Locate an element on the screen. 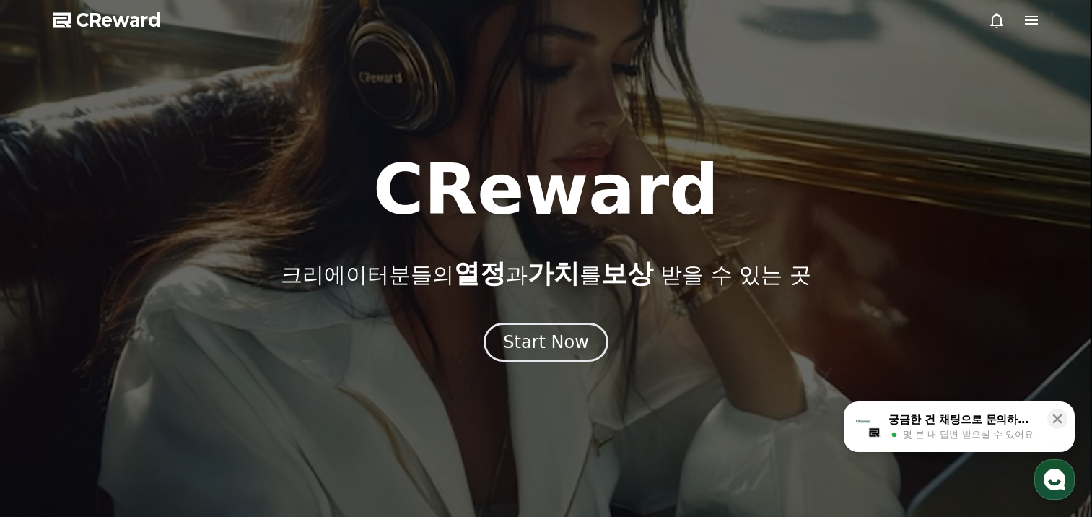 The width and height of the screenshot is (1092, 517). p: 크리에이터분들의 과 를 받을 수 있는 곳 is located at coordinates (546, 274).